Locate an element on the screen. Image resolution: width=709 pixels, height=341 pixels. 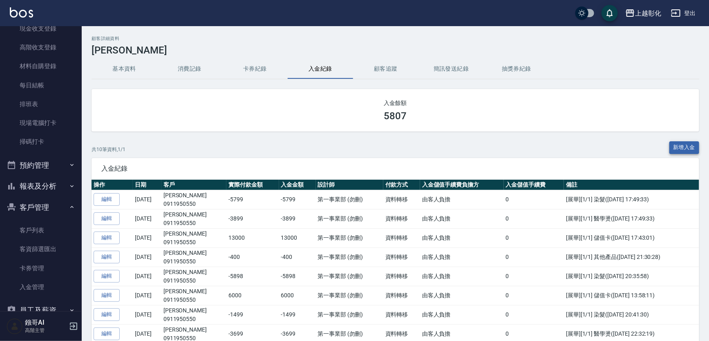
button: 登出 is located at coordinates (683, 13).